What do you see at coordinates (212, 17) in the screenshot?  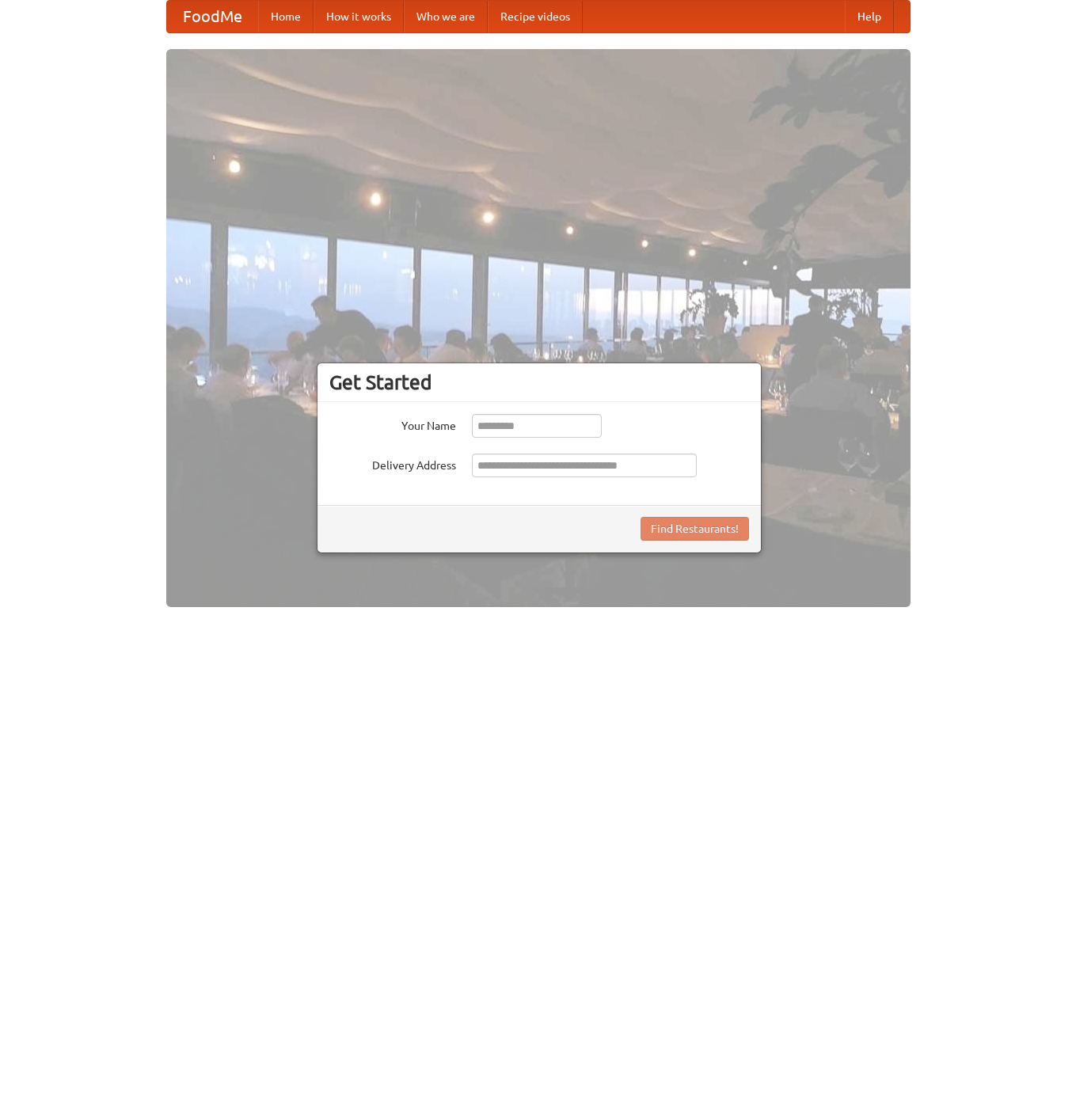 I see `a: FoodMe` at bounding box center [212, 17].